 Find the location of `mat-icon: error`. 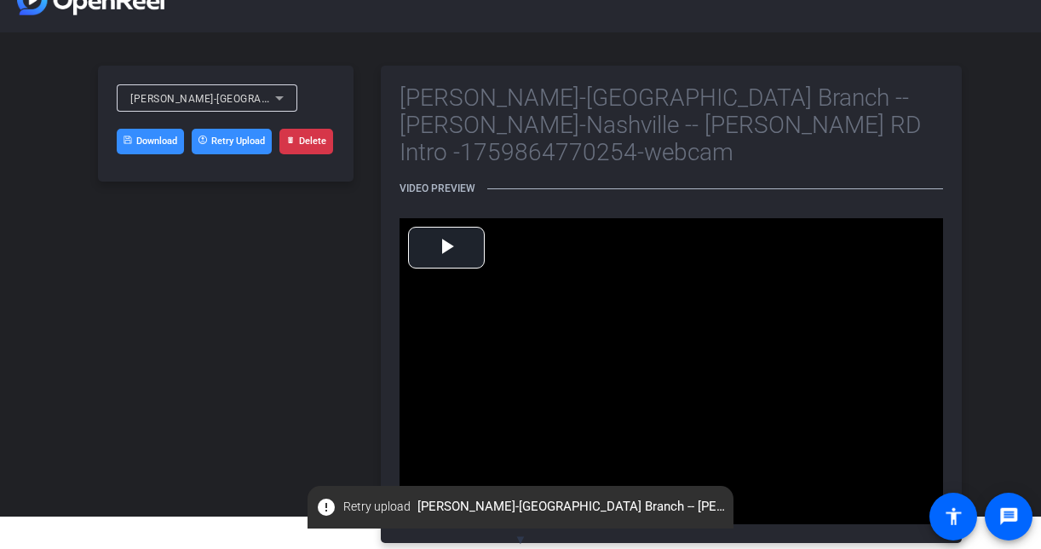

mat-icon: error is located at coordinates (326, 507).